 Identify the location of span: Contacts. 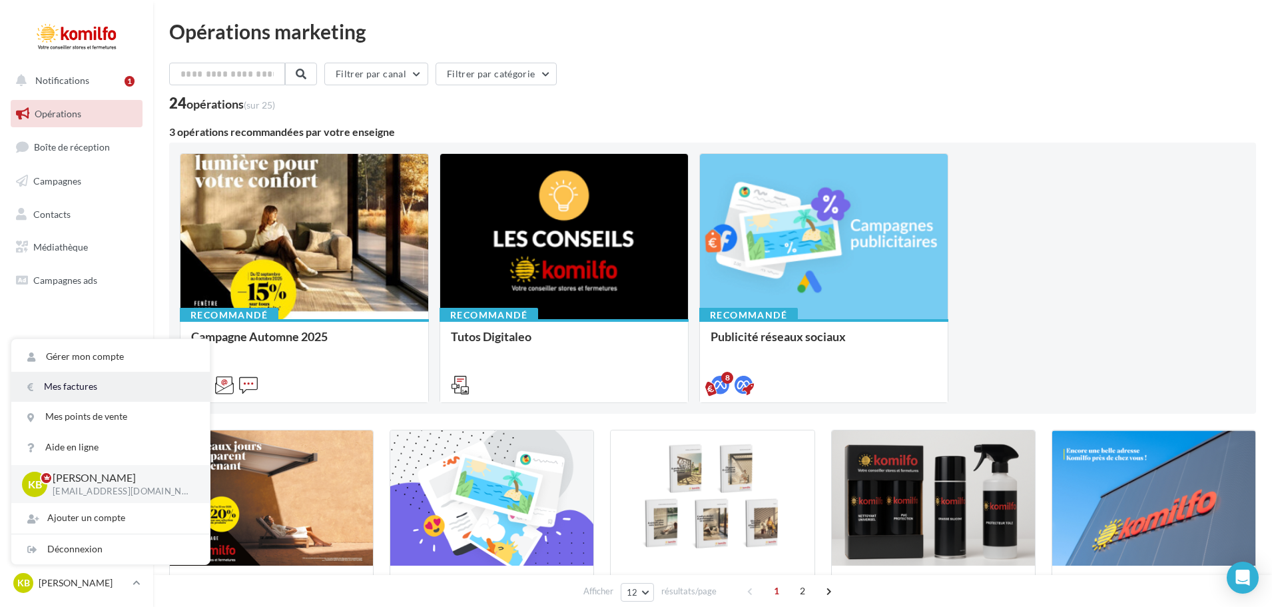
(52, 213).